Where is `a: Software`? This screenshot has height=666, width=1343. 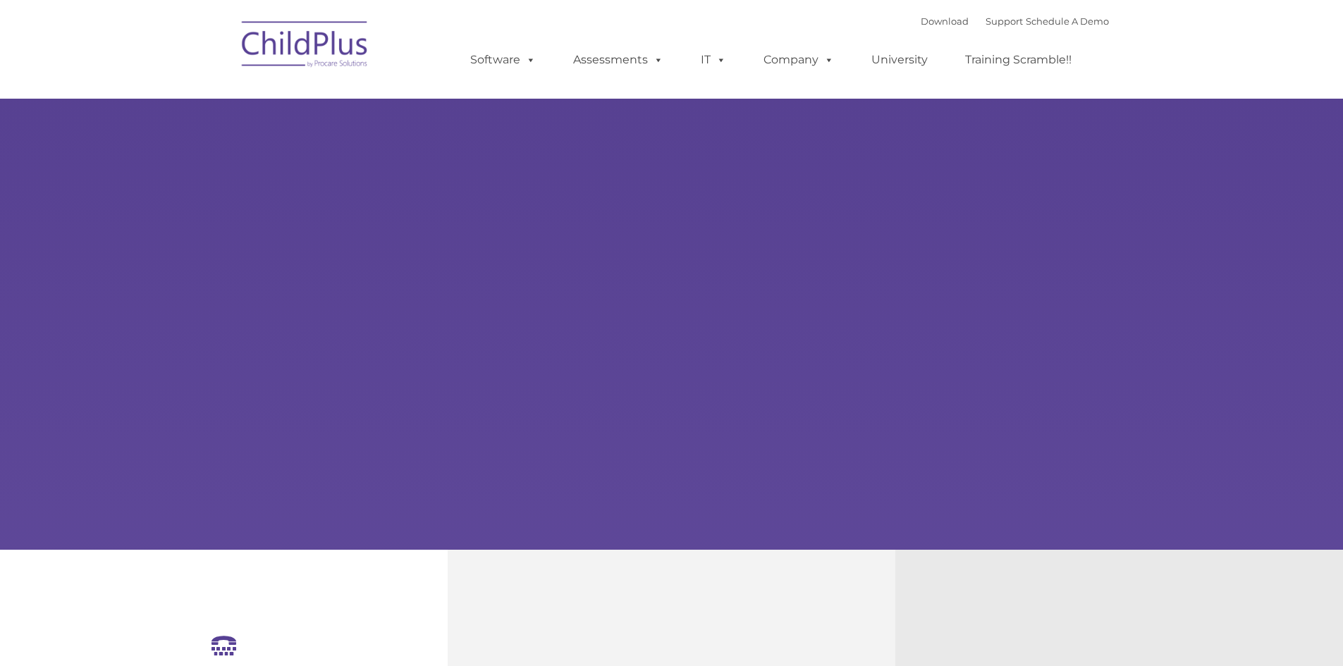
a: Software is located at coordinates (503, 60).